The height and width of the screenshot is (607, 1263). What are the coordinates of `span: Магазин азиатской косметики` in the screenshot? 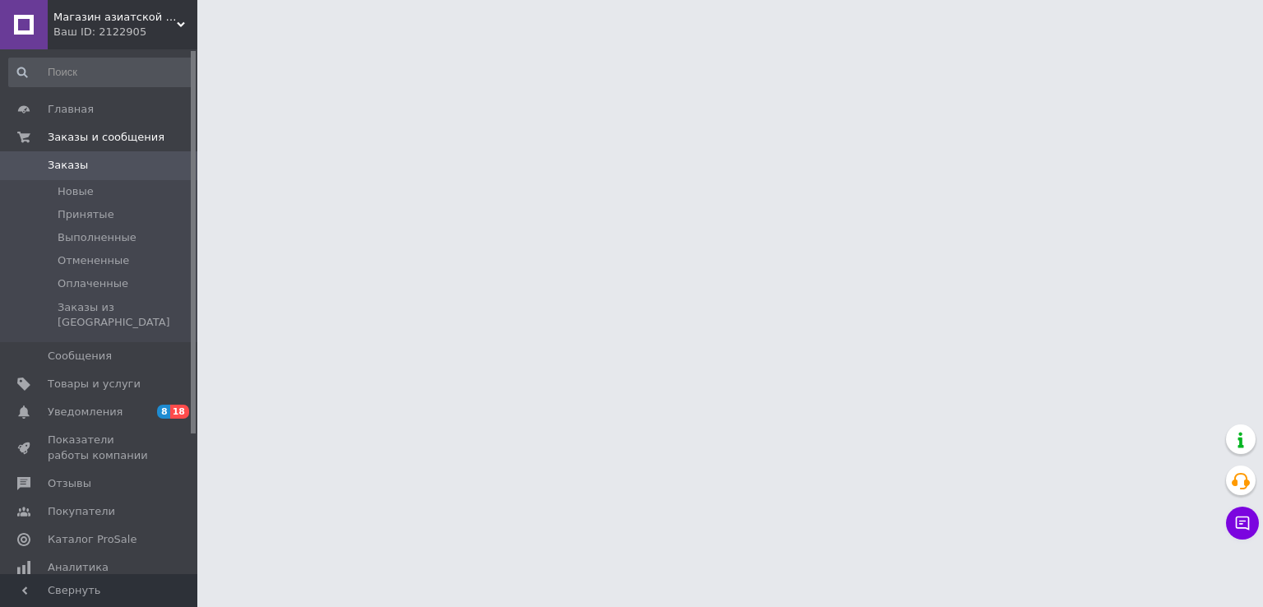 It's located at (115, 17).